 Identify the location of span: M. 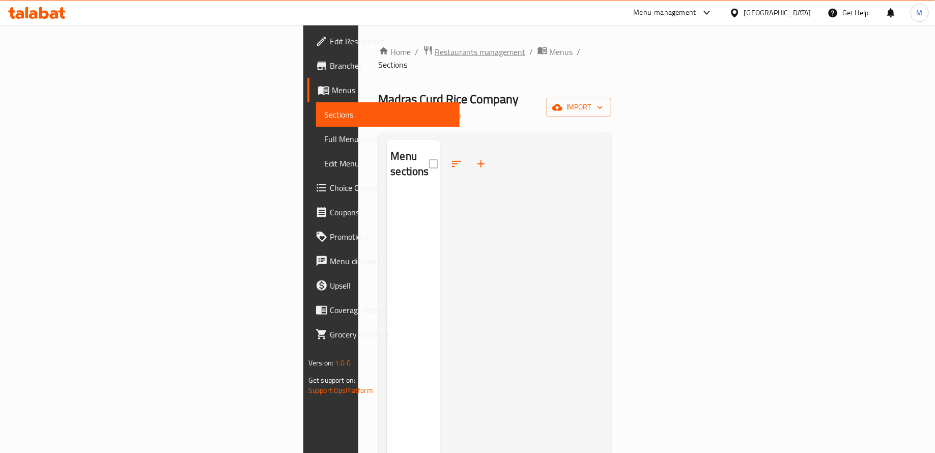
(920, 13).